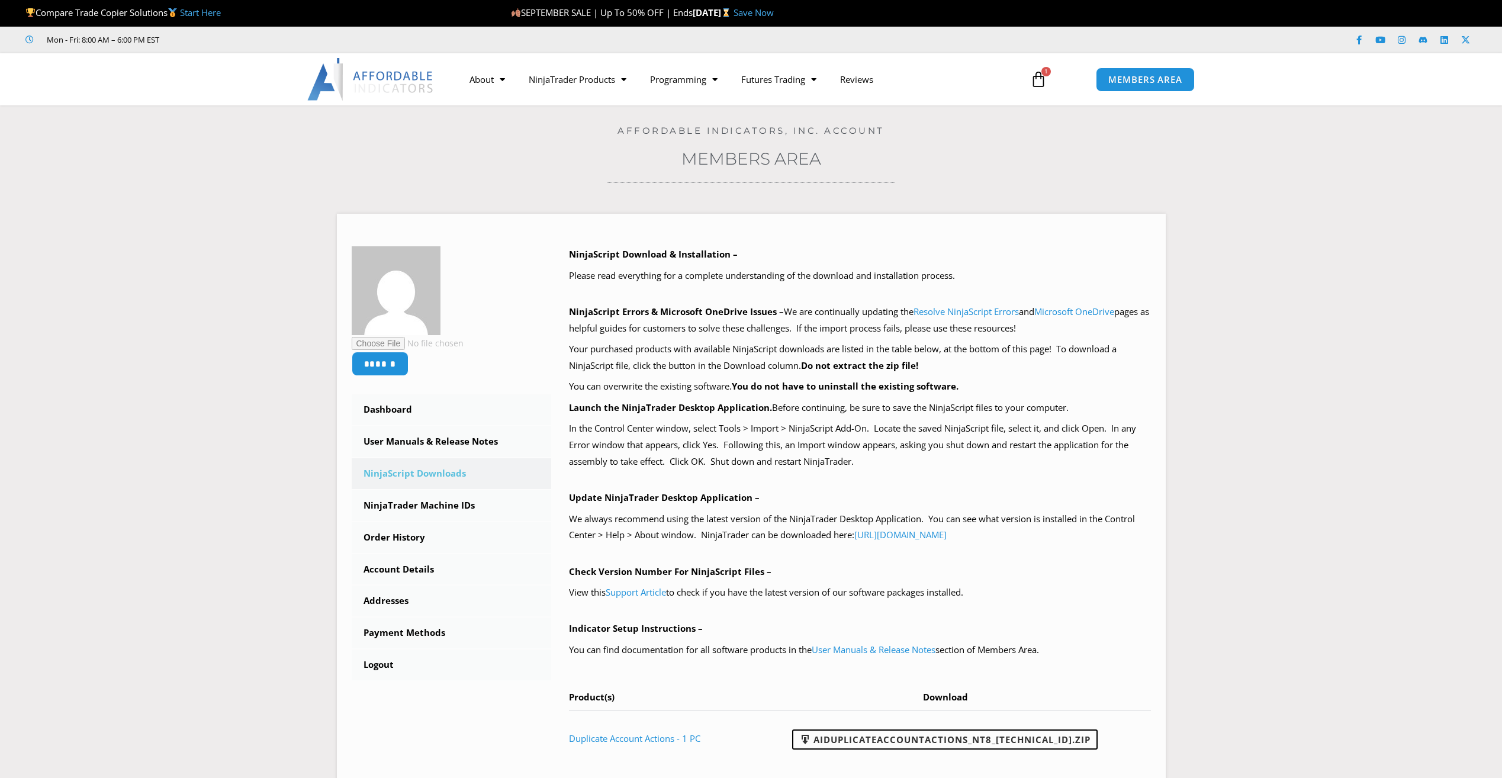  Describe the element at coordinates (577, 79) in the screenshot. I see `a: NinjaTrader Products` at that location.